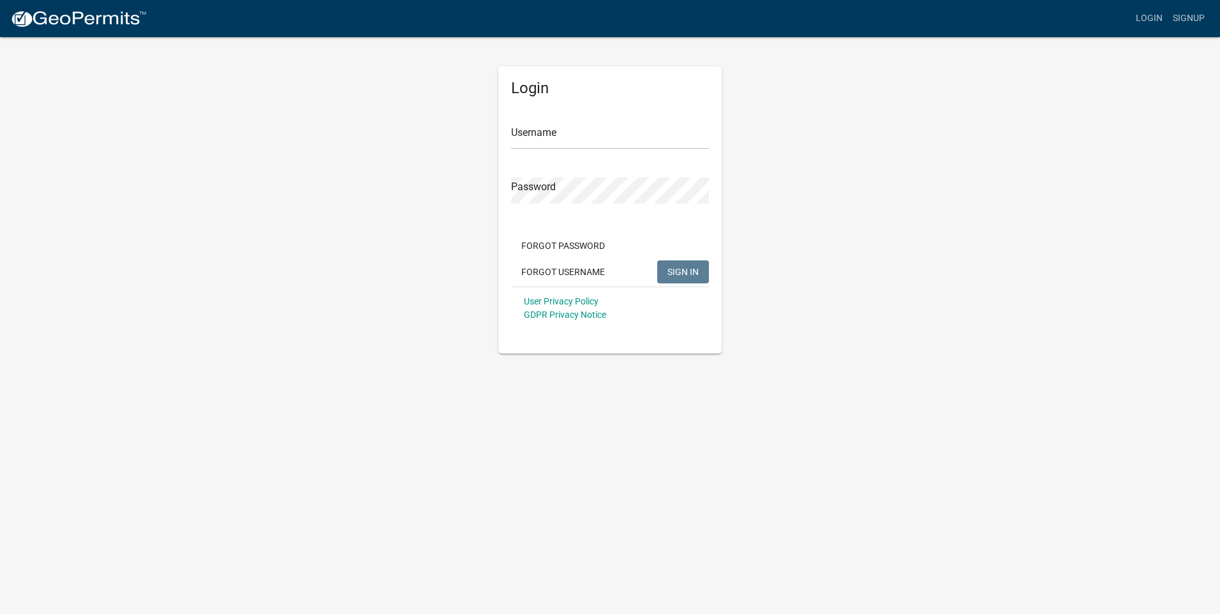 The image size is (1220, 614). I want to click on button: Forgot Password, so click(563, 246).